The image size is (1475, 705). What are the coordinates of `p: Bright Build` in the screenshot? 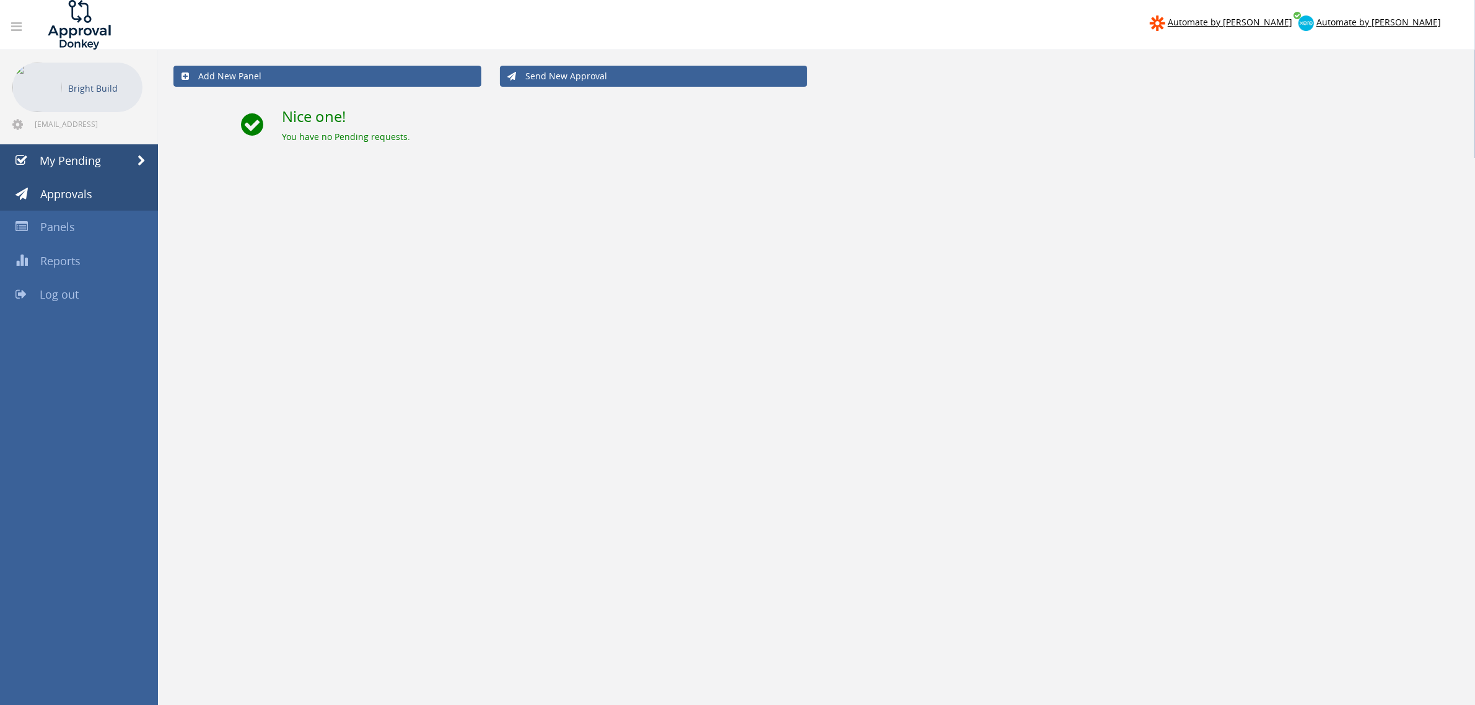 It's located at (102, 88).